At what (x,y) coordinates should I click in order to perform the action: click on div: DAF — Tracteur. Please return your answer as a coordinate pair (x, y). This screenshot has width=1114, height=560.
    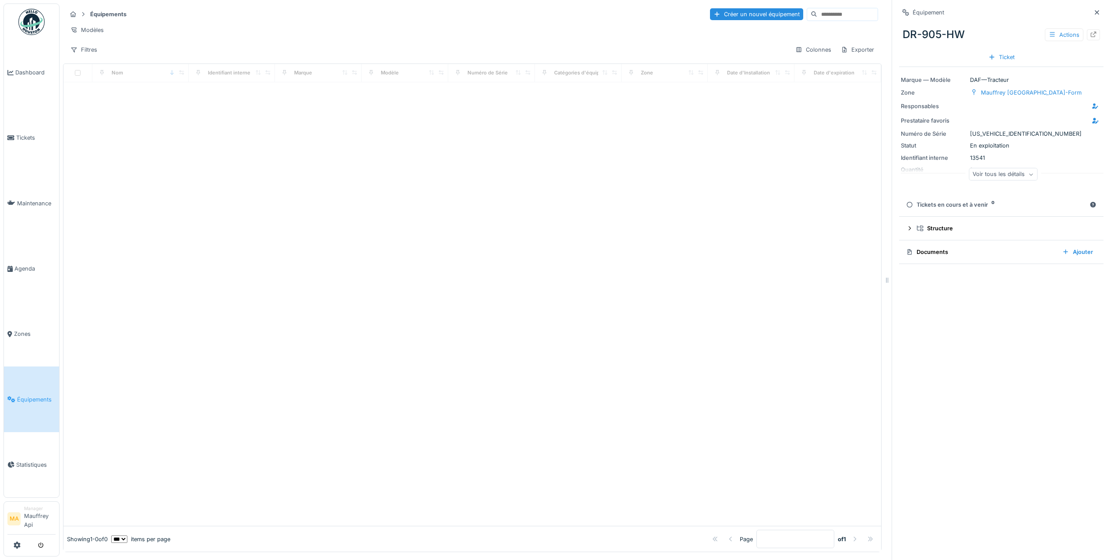
    Looking at the image, I should click on (1001, 80).